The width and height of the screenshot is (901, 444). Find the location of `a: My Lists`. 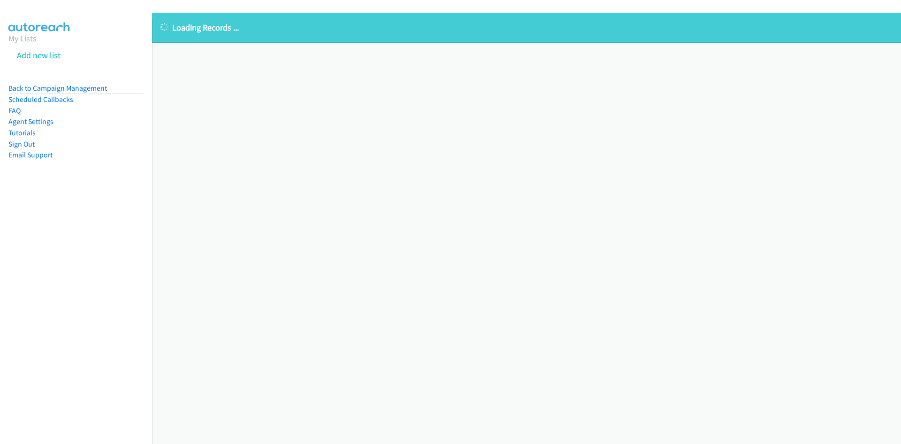

a: My Lists is located at coordinates (23, 38).